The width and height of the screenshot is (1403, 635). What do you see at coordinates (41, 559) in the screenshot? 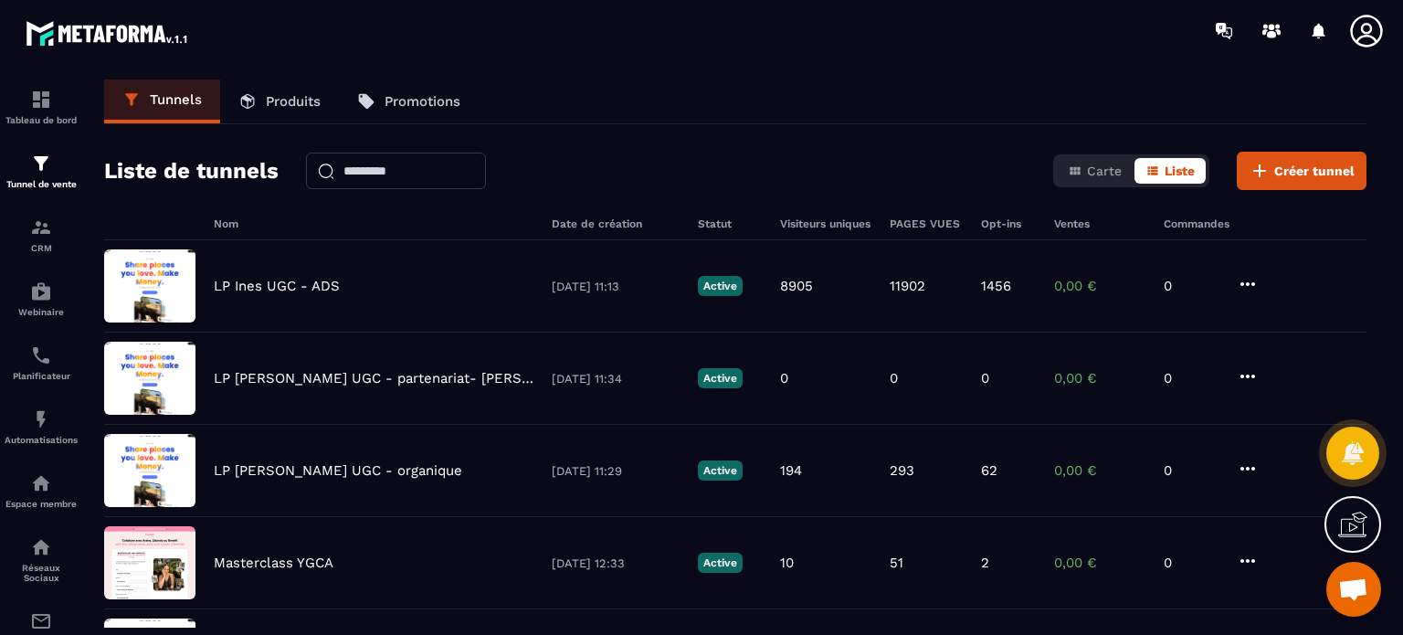
I see `a: social-networksocial-networkRéseaux Sociaux` at bounding box center [41, 559].